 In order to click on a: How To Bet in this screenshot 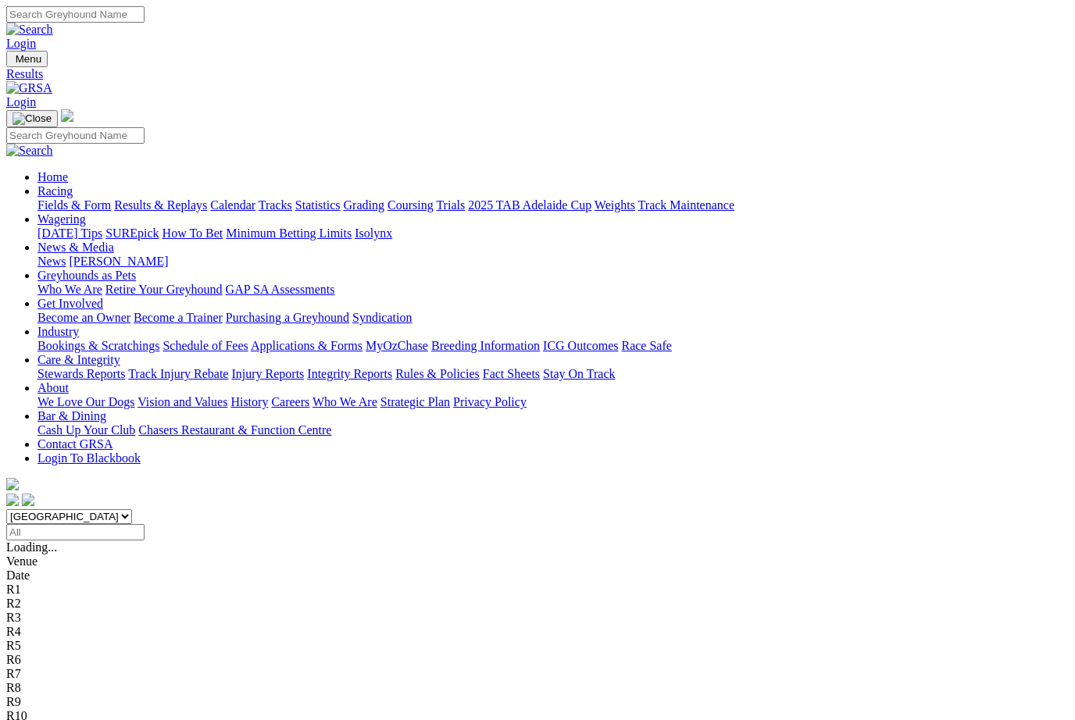, I will do `click(193, 233)`.